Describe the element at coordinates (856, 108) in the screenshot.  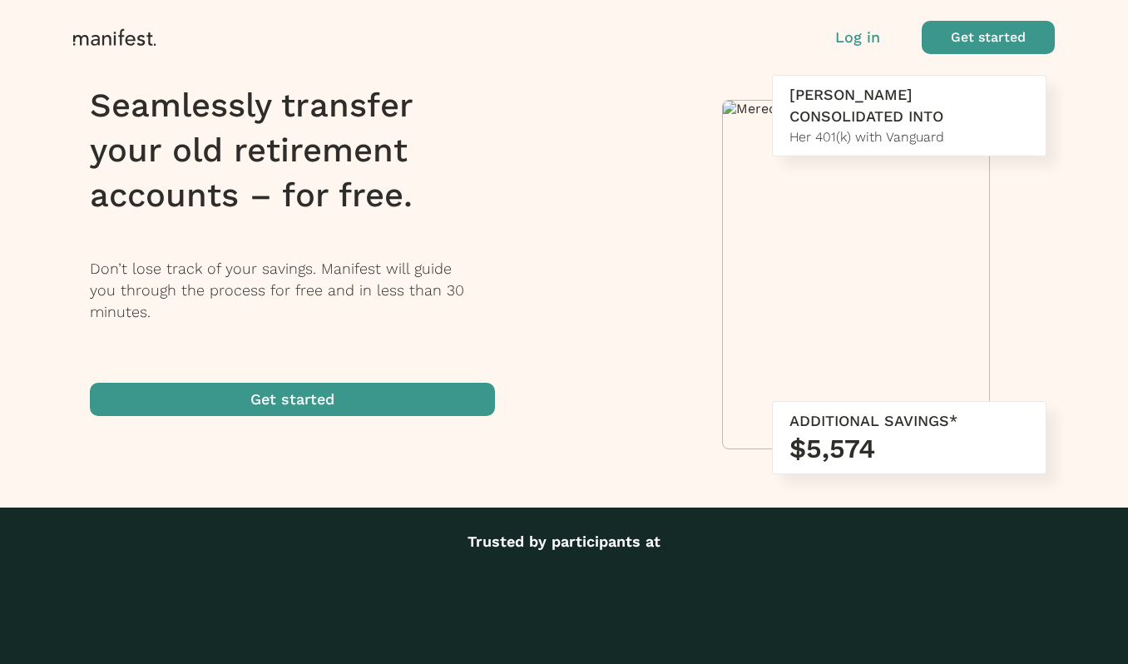
I see `img: Meredith` at that location.